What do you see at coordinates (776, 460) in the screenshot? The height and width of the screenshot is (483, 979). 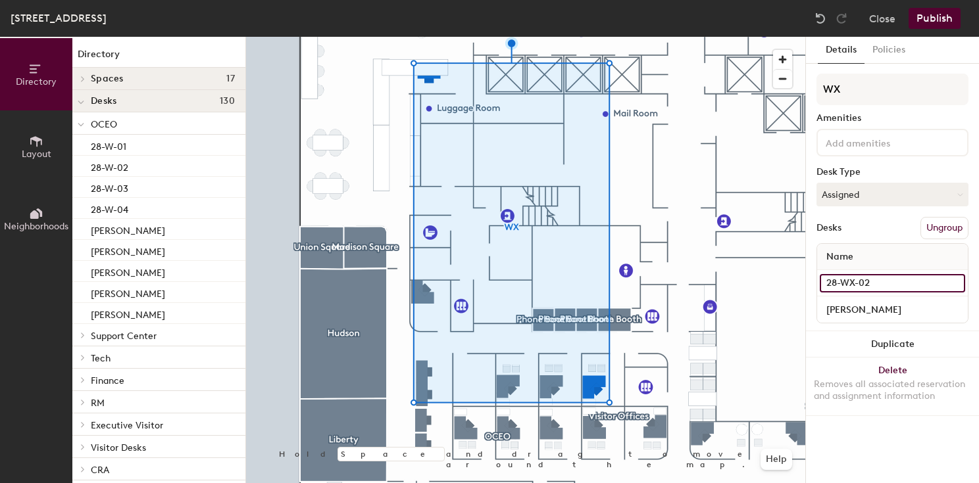 I see `button: Help` at bounding box center [776, 460].